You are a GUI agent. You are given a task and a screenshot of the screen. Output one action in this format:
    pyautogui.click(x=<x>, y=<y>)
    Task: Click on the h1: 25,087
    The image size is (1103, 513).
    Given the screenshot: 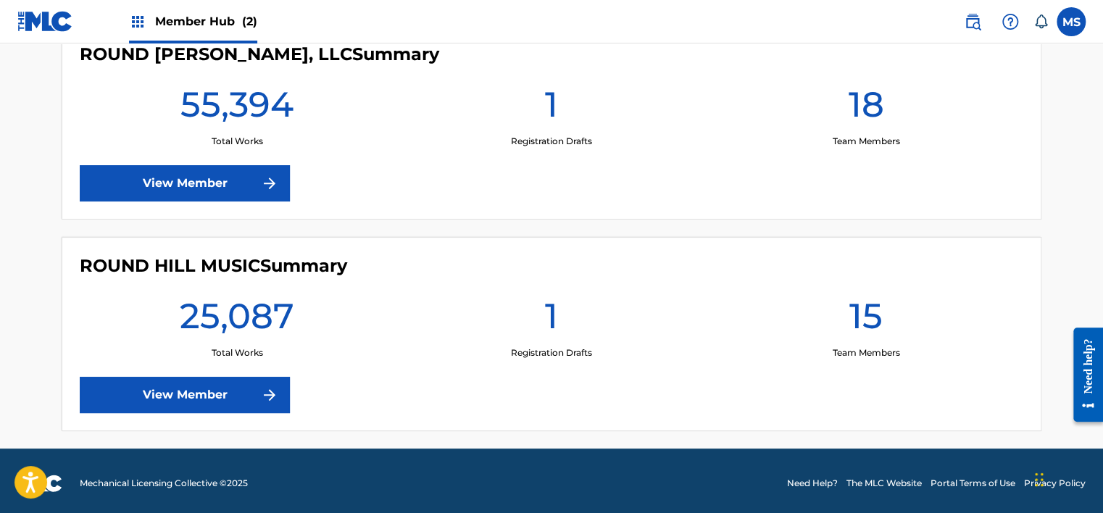 What is the action you would take?
    pyautogui.click(x=237, y=320)
    